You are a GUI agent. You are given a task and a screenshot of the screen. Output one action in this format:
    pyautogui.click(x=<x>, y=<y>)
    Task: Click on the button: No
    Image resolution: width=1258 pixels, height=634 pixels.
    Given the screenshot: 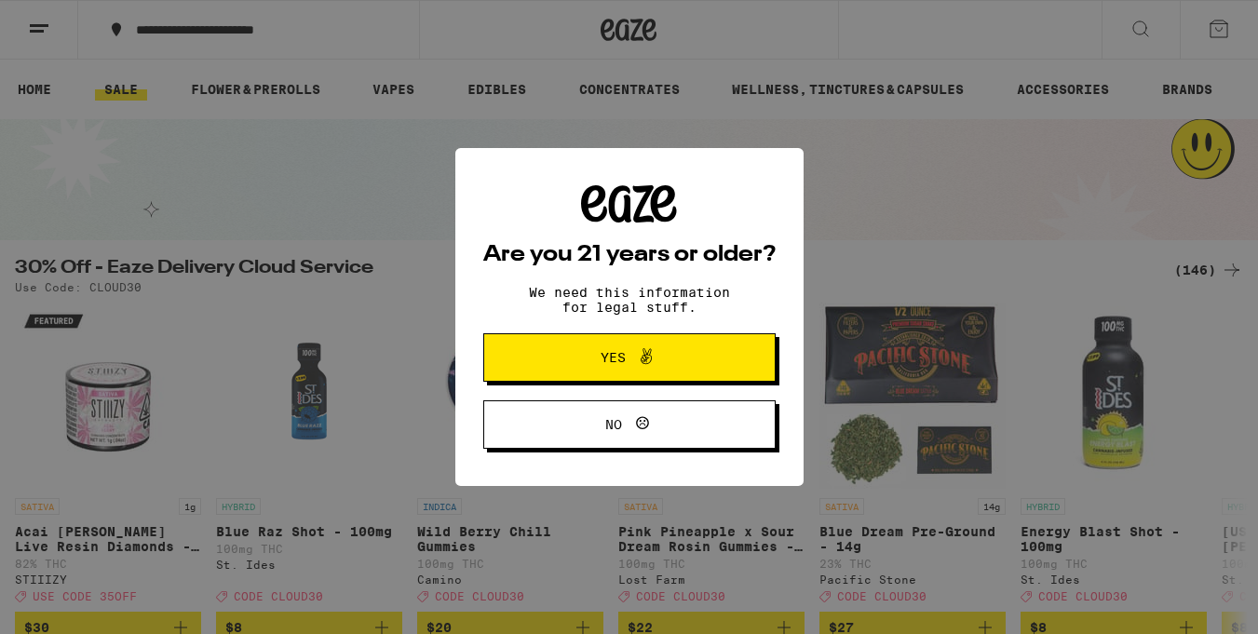 What is the action you would take?
    pyautogui.click(x=629, y=424)
    